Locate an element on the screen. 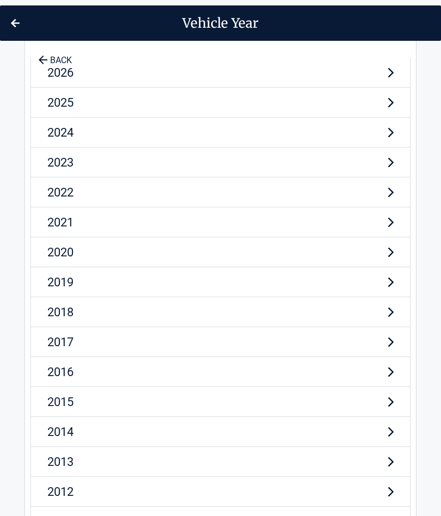 The height and width of the screenshot is (516, 441). a: 2019 is located at coordinates (220, 282).